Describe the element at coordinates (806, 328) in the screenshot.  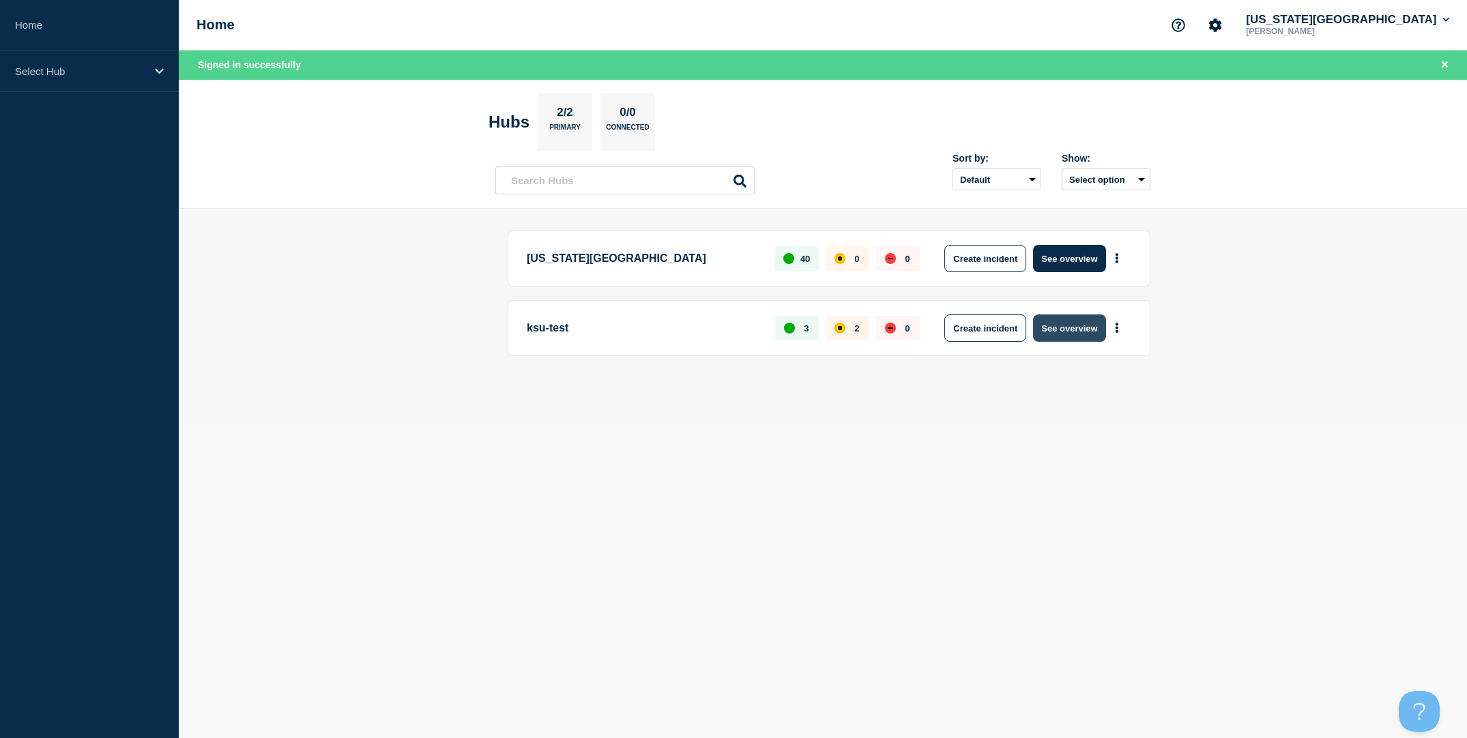
I see `p: 3` at that location.